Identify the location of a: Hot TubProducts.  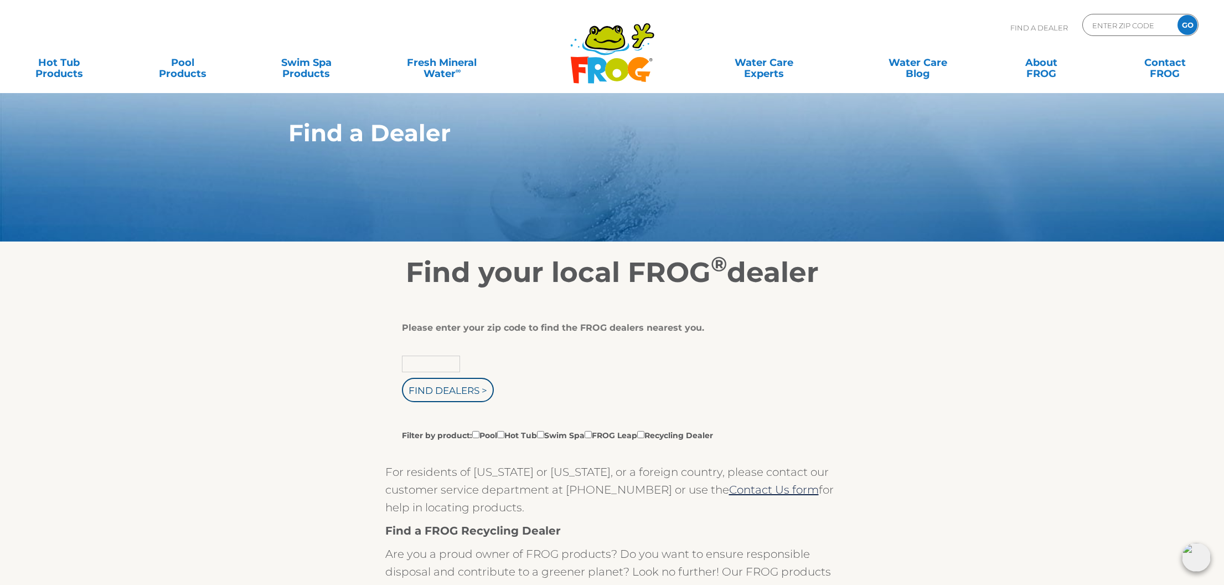
(59, 63).